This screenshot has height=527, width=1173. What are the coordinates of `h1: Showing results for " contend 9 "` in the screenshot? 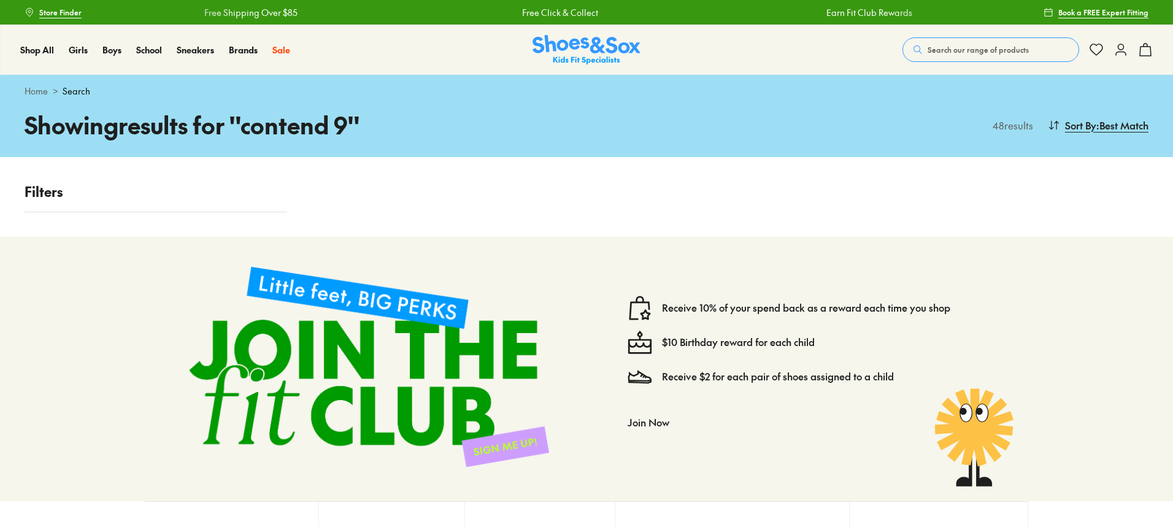 It's located at (306, 125).